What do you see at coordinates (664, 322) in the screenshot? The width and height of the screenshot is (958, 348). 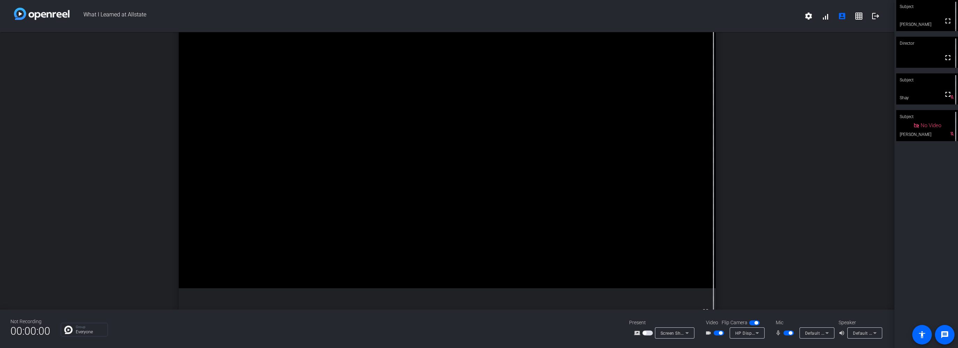 I see `div: Present` at bounding box center [664, 322].